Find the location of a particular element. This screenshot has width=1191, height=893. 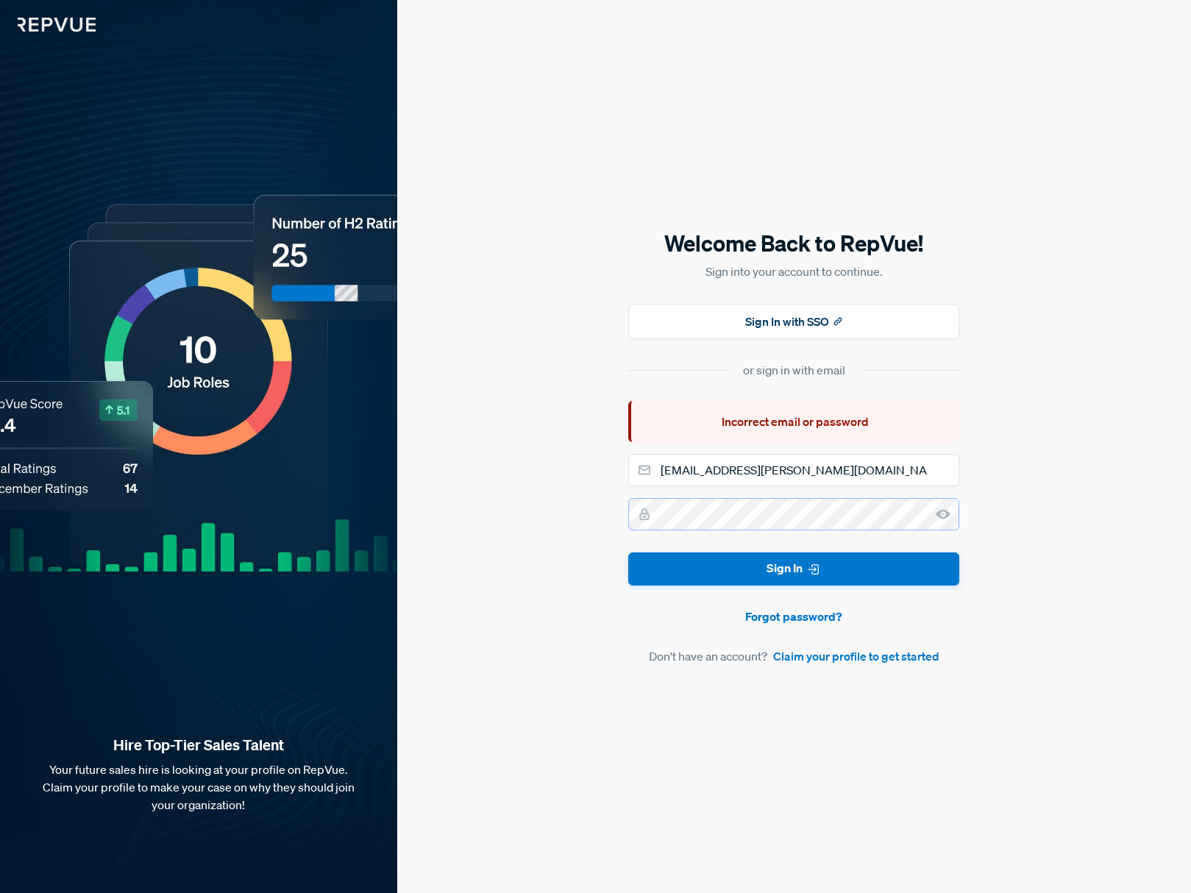

a: Forgot password? is located at coordinates (794, 617).